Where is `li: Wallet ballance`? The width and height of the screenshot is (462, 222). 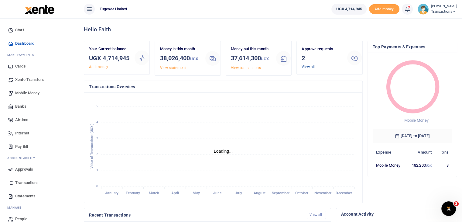 li: Wallet ballance is located at coordinates (349, 9).